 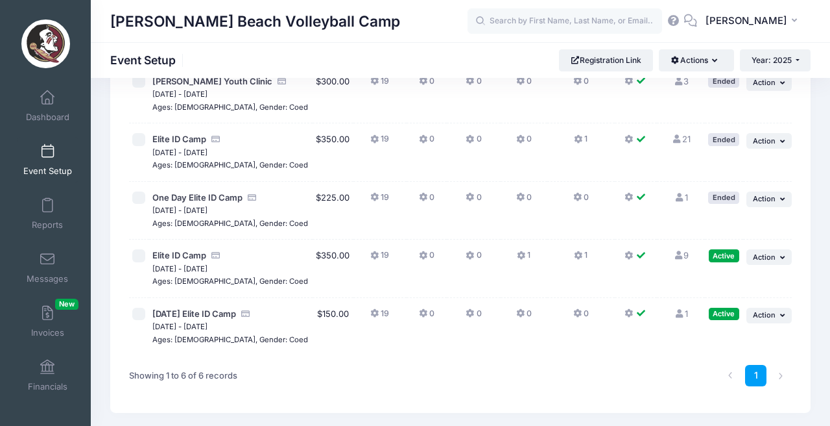 What do you see at coordinates (47, 332) in the screenshot?
I see `span: Invoices` at bounding box center [47, 332].